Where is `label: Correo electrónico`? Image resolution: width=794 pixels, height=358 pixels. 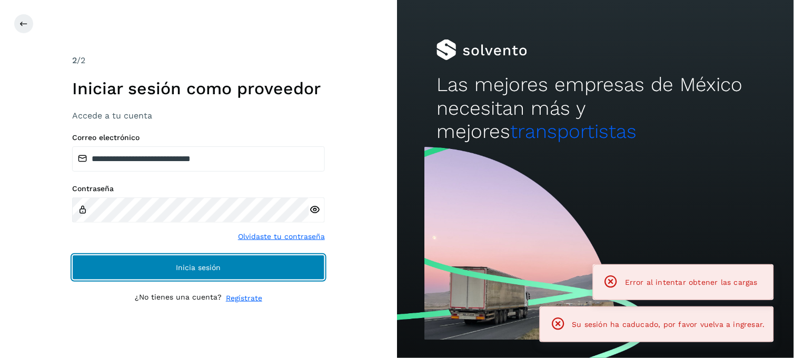
label: Correo electrónico is located at coordinates (199, 137).